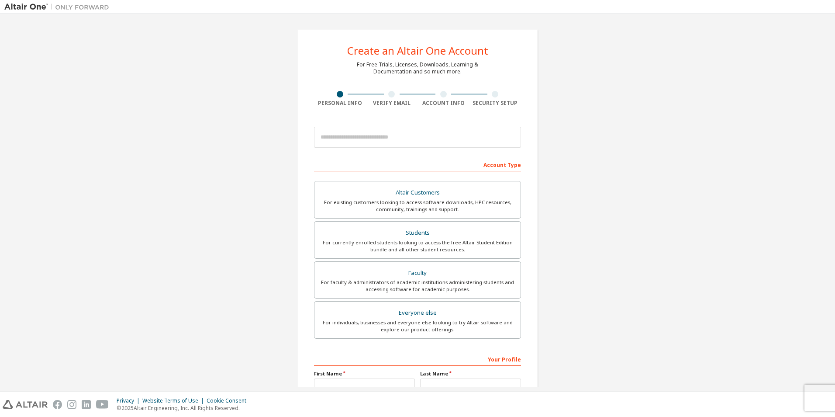 The image size is (835, 417). What do you see at coordinates (417, 233) in the screenshot?
I see `div: Students` at bounding box center [417, 233].